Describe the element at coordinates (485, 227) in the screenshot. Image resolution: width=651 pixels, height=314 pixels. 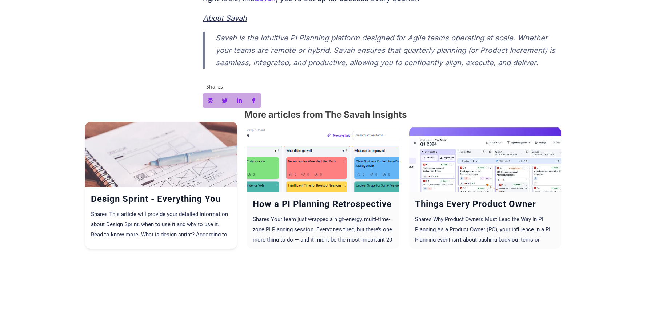
I see `p: Shares Why Product Owners Must Lead the Way in PI Planning As a Product Owner (PO), your influenc...` at that location.